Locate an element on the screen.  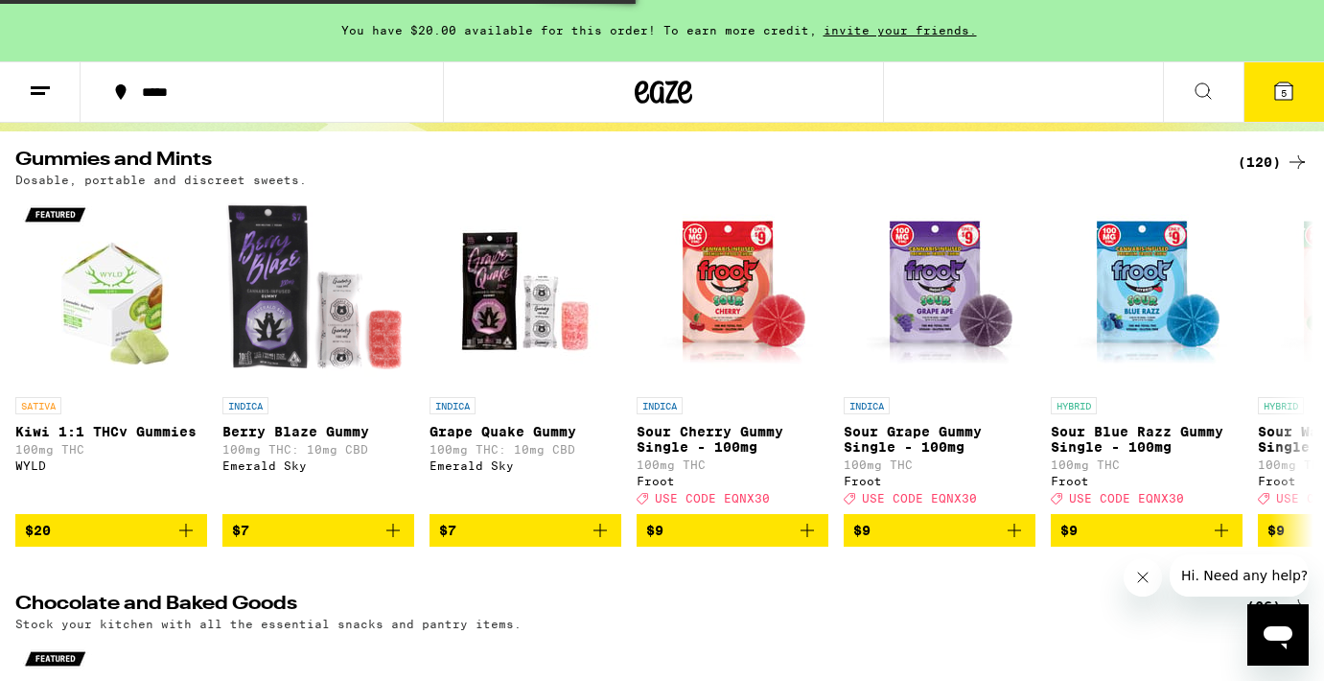
span: invite your friends. is located at coordinates (900, 30).